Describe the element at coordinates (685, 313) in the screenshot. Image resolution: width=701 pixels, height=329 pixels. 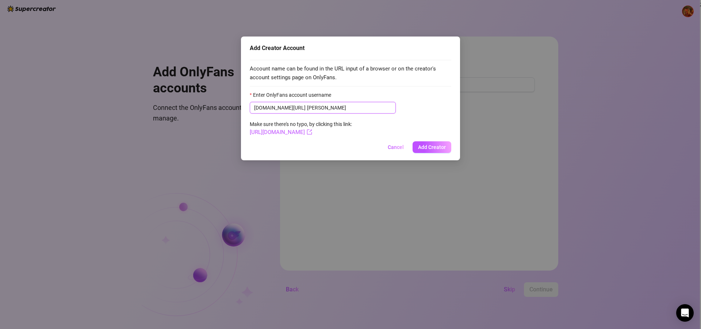
I see `div: Open Intercom Messenger` at that location.